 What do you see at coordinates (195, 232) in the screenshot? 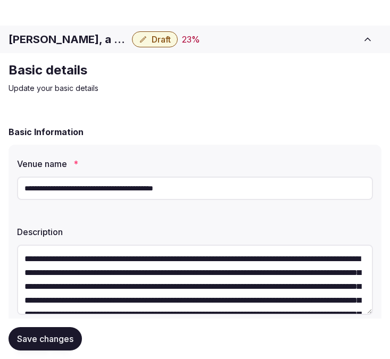
I see `label: Description` at bounding box center [195, 232].